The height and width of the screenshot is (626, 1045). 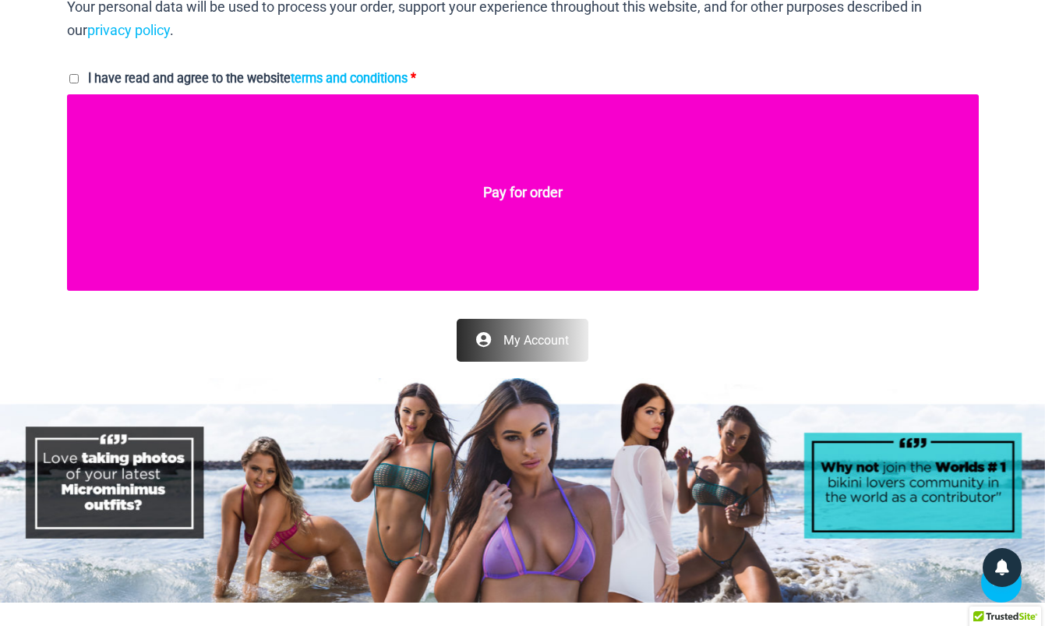 What do you see at coordinates (129, 30) in the screenshot?
I see `a: privacy policy` at bounding box center [129, 30].